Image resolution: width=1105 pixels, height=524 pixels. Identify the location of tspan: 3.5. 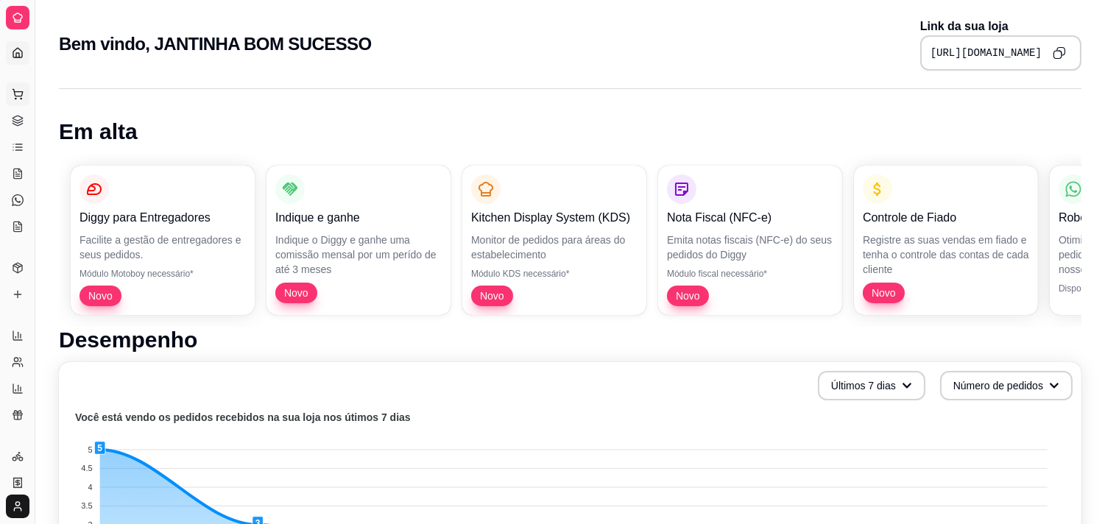
(86, 506).